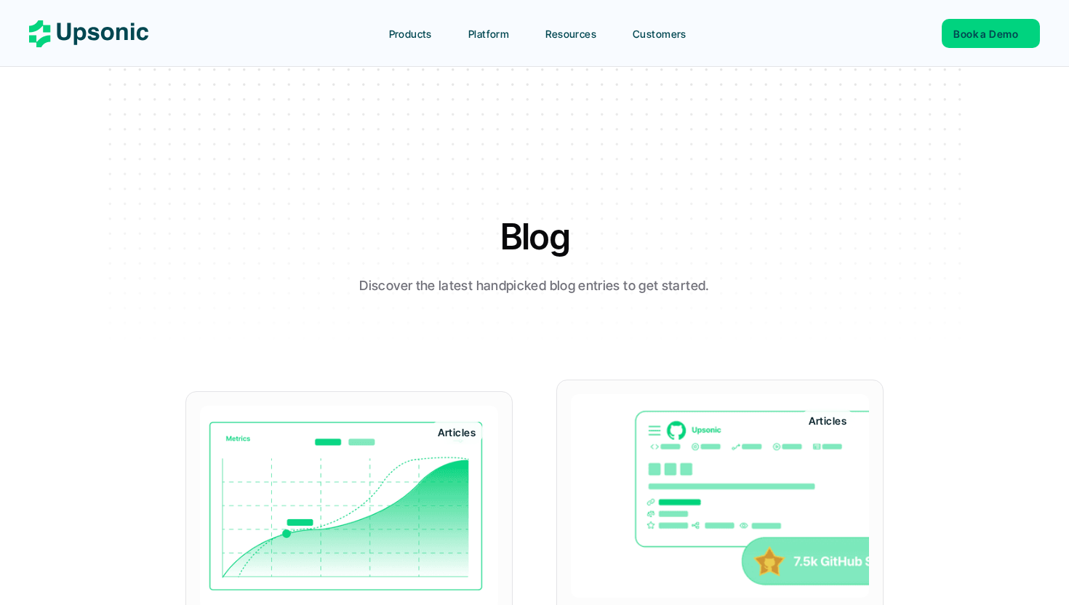 The image size is (1069, 605). Describe the element at coordinates (410, 33) in the screenshot. I see `p: Products` at that location.